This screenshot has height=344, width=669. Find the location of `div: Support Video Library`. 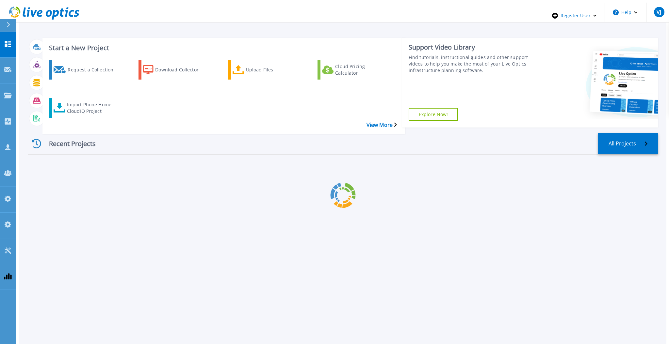

div: Support Video Library is located at coordinates (474, 47).